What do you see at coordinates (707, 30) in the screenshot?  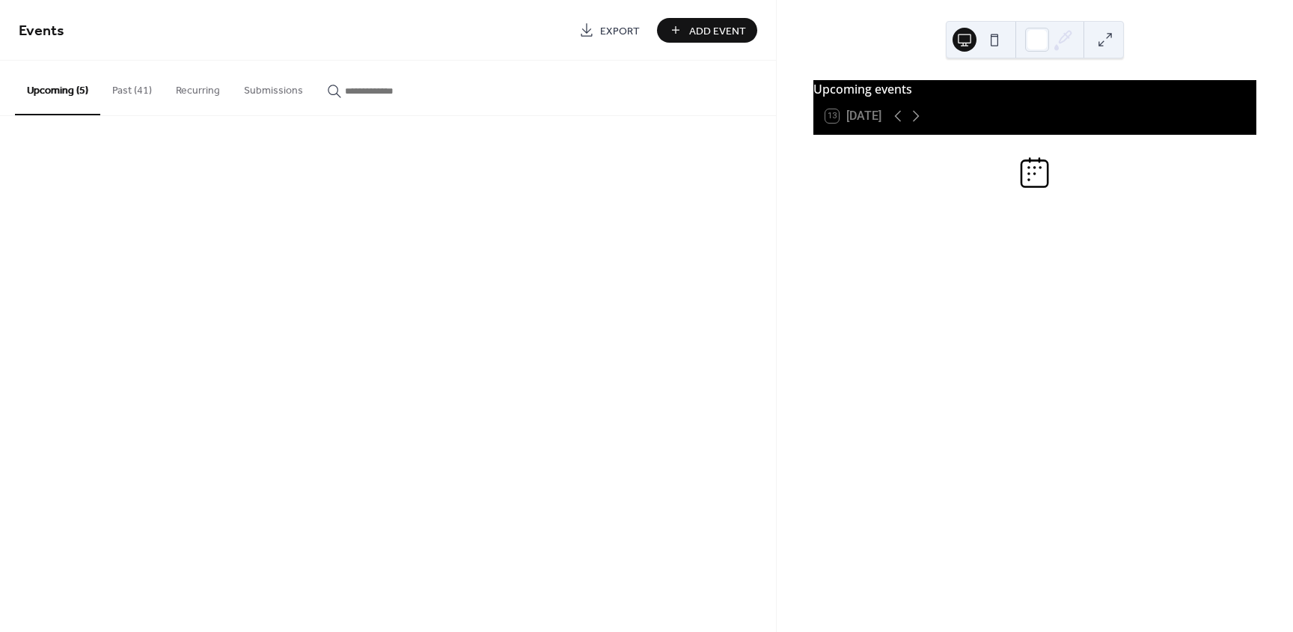 I see `a: Add Event` at bounding box center [707, 30].